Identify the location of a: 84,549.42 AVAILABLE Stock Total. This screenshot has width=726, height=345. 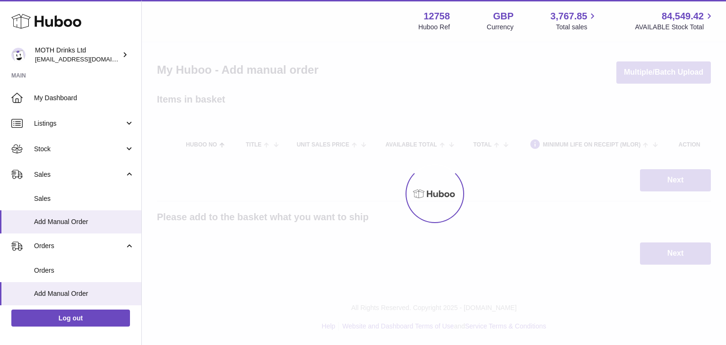
(674, 21).